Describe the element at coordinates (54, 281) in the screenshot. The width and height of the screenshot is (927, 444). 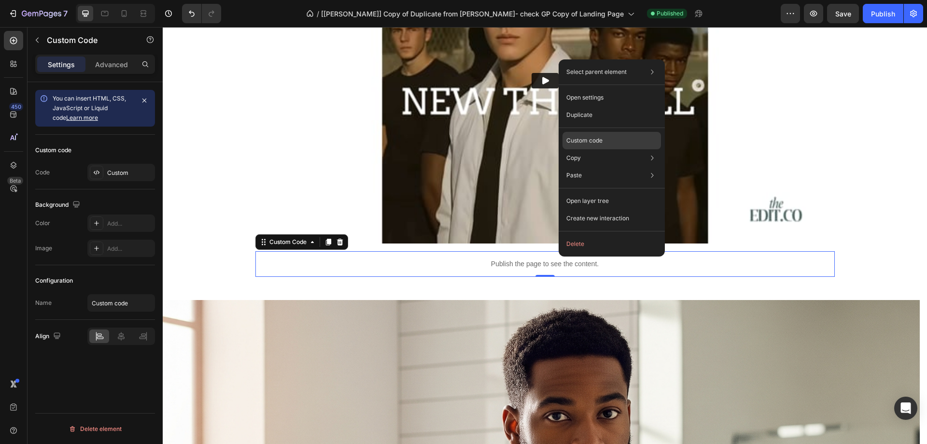
I see `div: Configuration` at that location.